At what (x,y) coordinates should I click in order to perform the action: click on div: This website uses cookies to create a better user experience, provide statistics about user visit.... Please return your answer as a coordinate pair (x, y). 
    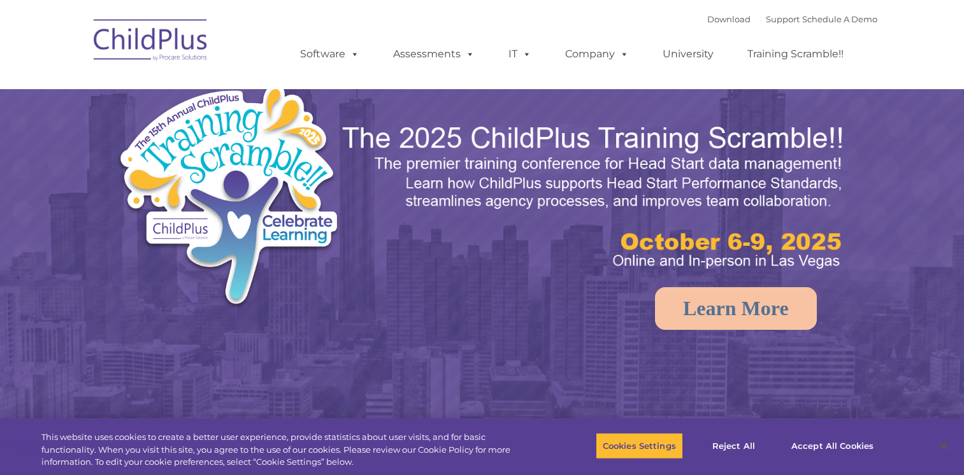
    Looking at the image, I should click on (286, 450).